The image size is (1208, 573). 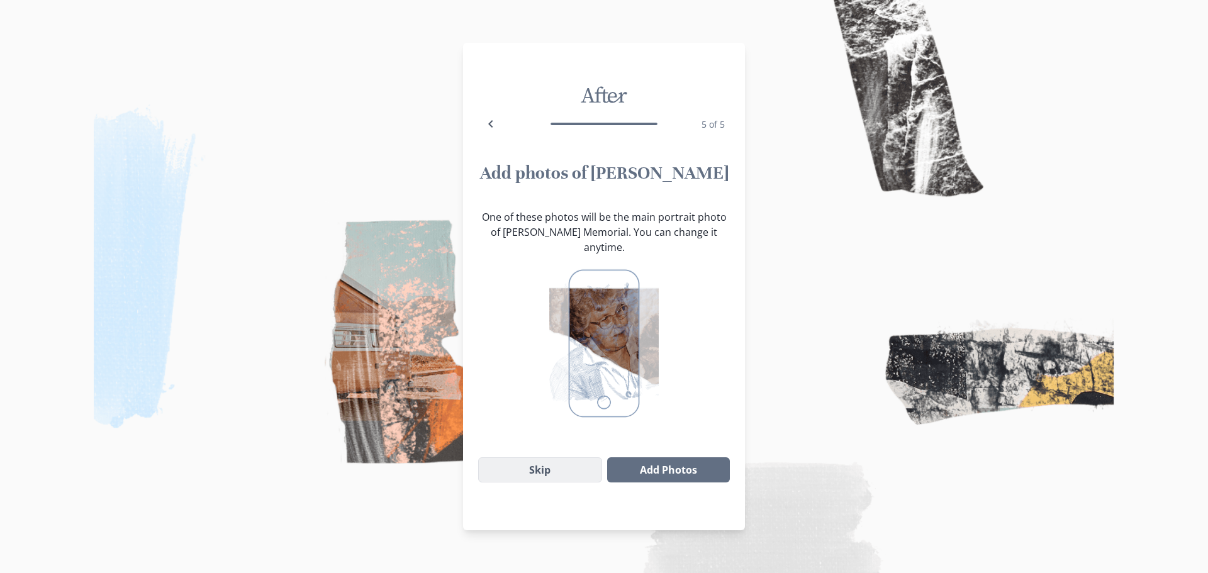 I want to click on button: Back, so click(x=491, y=124).